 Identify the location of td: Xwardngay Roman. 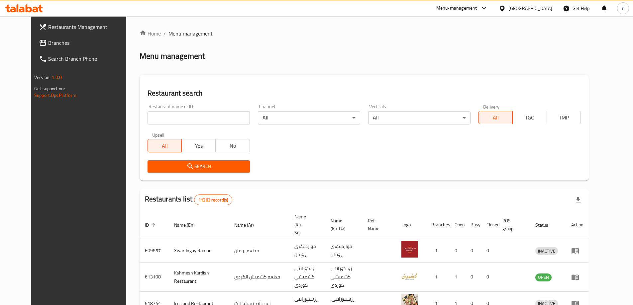
(199, 251).